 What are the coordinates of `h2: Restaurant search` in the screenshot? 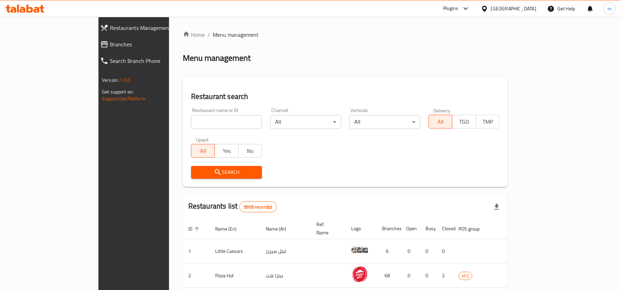 It's located at (345, 97).